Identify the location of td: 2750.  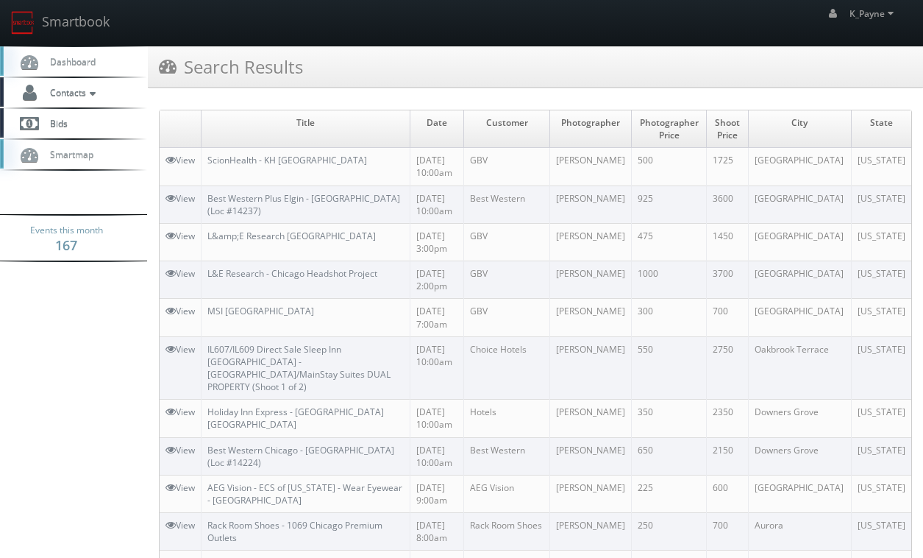
(728, 368).